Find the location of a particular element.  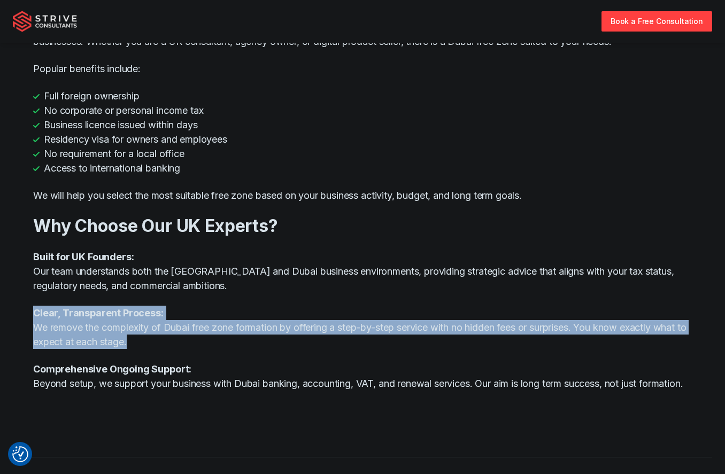

strong: Built for UK Founders: is located at coordinates (83, 256).